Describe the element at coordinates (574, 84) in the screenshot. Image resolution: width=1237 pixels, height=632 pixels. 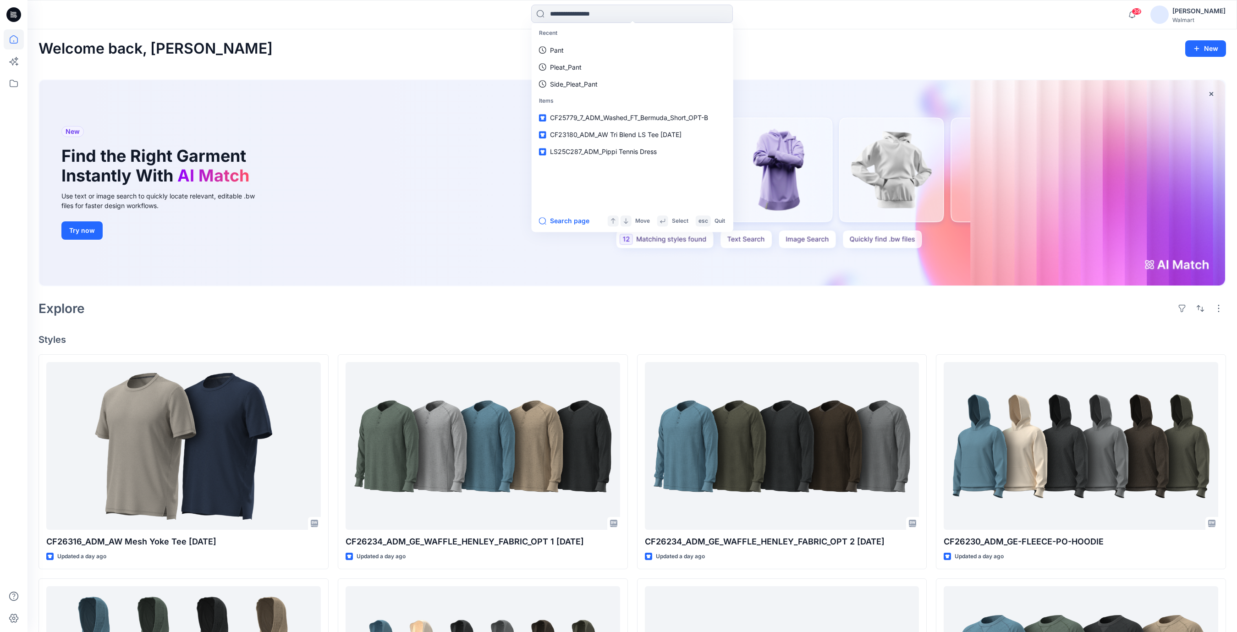
I see `p: Side_Pleat_Pant` at that location.